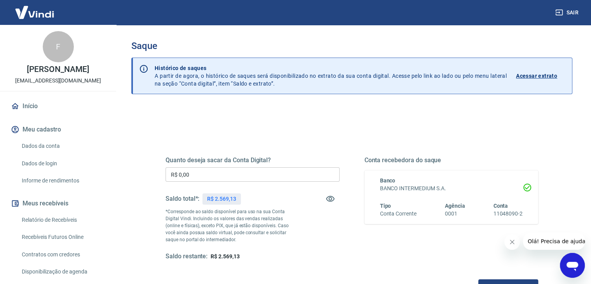  What do you see at coordinates (58, 47) in the screenshot?
I see `div: F` at bounding box center [58, 47].